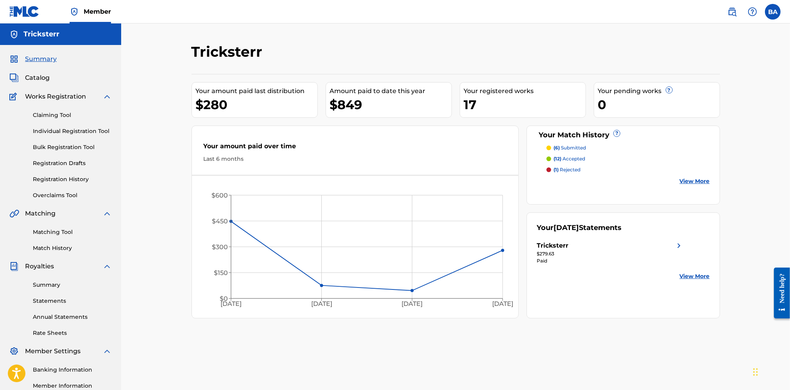 This screenshot has width=790, height=390. What do you see at coordinates (220, 195) in the screenshot?
I see `tspan: $600` at bounding box center [220, 195].